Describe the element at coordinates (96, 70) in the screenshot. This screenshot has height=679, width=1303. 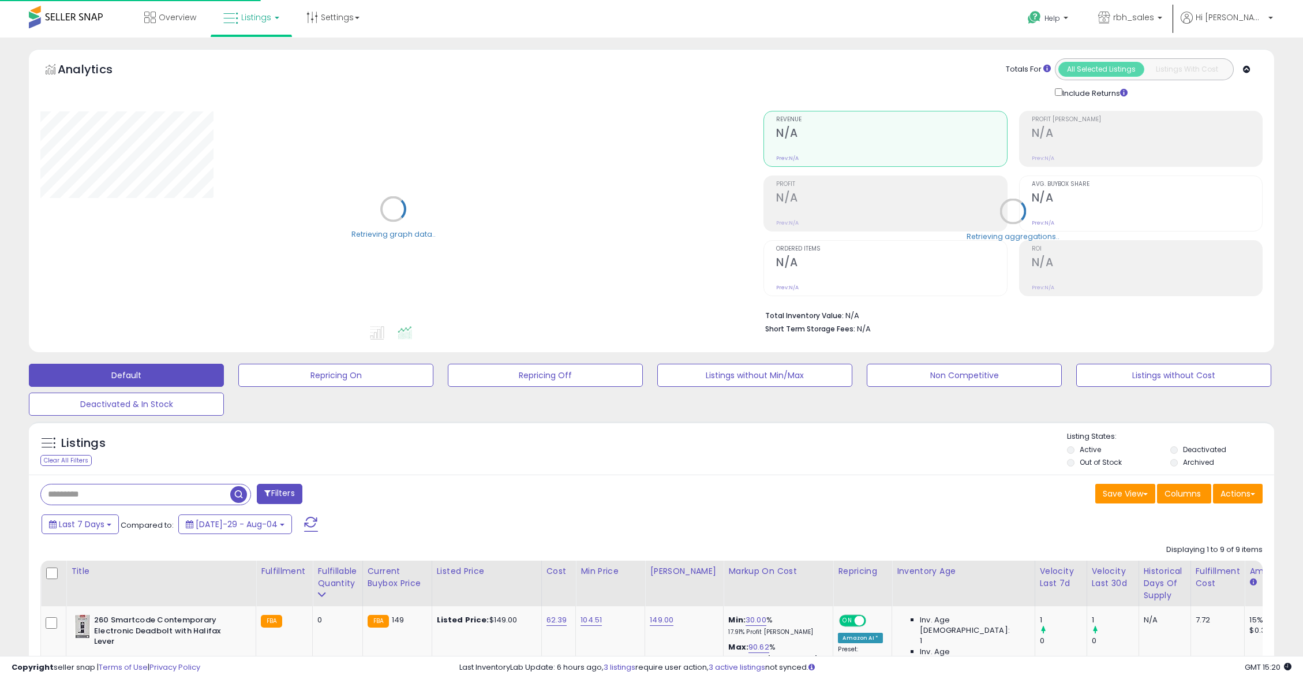
I see `h5: Analytics` at that location.